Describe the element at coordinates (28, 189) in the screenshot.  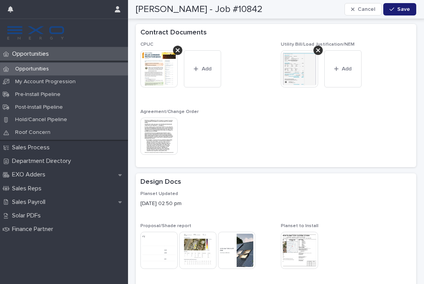
I see `p: Sales Reps` at that location.